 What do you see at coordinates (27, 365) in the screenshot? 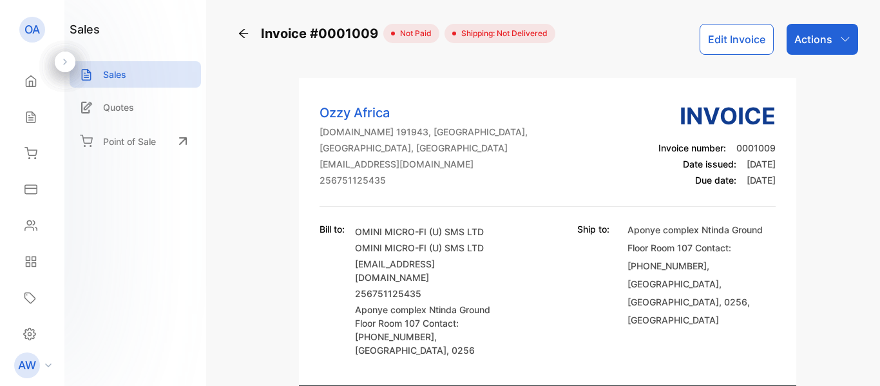
I see `p: AW` at bounding box center [27, 365].